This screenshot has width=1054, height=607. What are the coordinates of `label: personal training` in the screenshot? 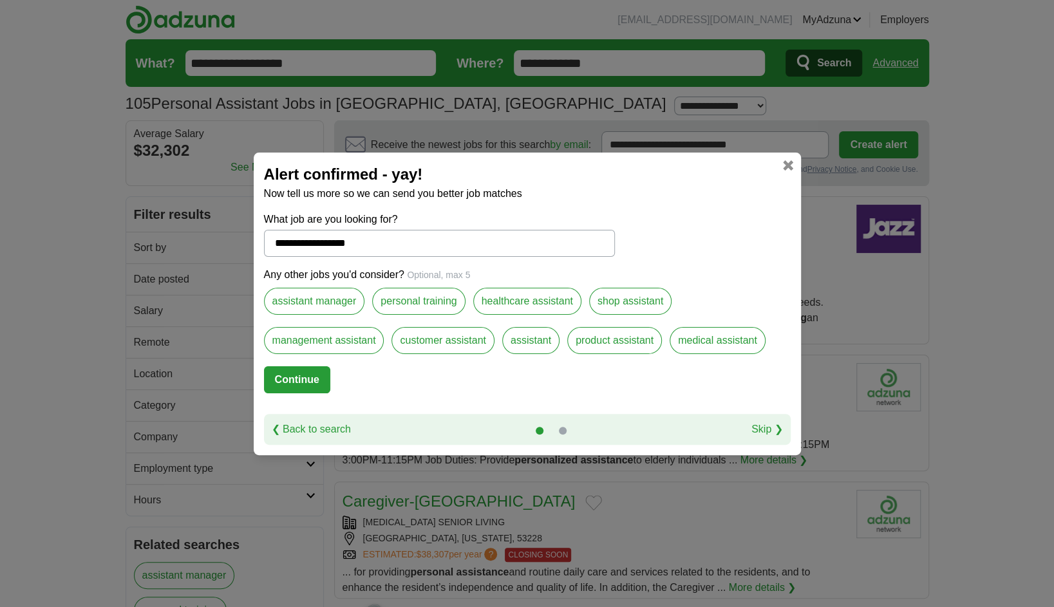 It's located at (419, 301).